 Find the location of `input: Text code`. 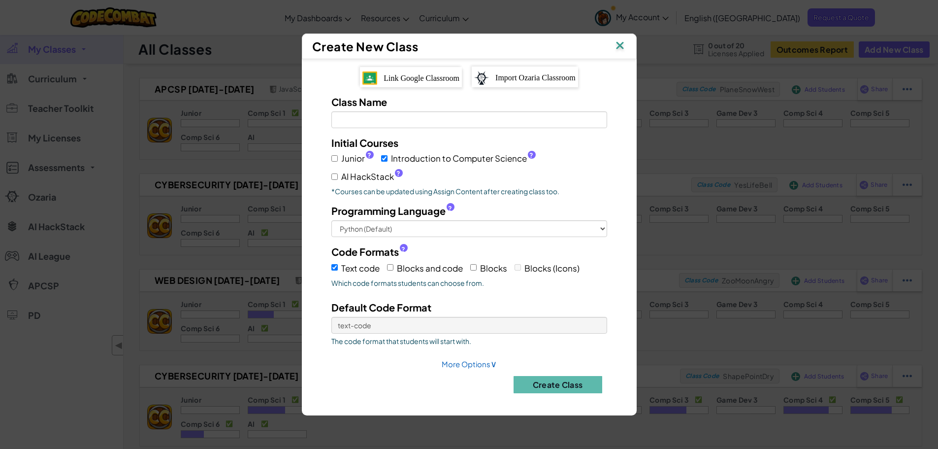

input: Text code is located at coordinates (334, 267).